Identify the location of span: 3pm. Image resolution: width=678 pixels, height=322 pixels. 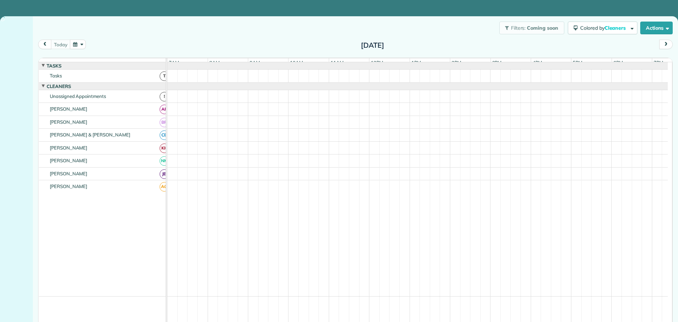
(497, 63).